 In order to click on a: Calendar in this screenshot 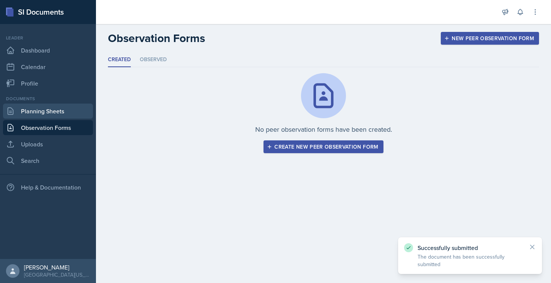, I will do `click(48, 67)`.